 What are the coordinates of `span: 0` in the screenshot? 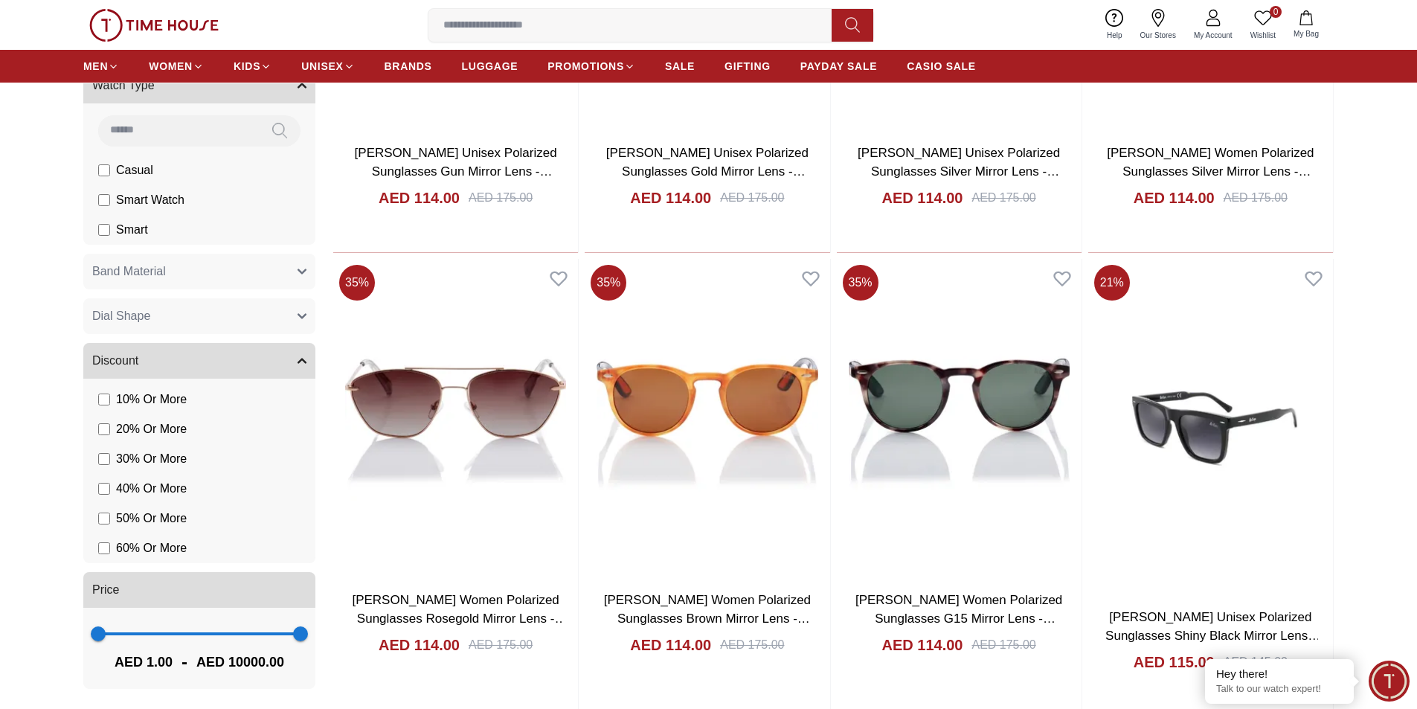 It's located at (1276, 12).